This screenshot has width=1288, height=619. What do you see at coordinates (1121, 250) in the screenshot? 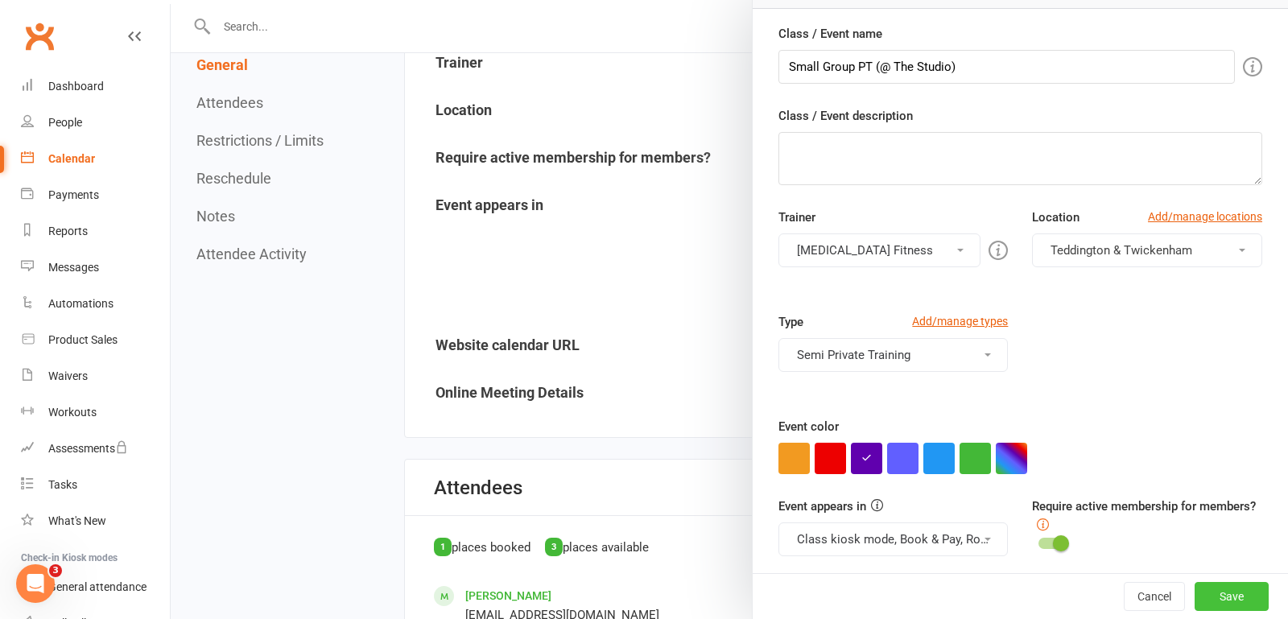
I see `span: Teddington & Twickenham` at bounding box center [1121, 250].